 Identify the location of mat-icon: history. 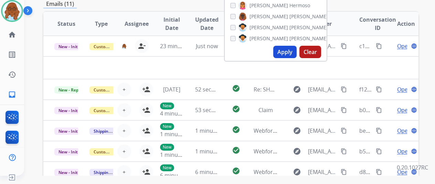
(12, 75).